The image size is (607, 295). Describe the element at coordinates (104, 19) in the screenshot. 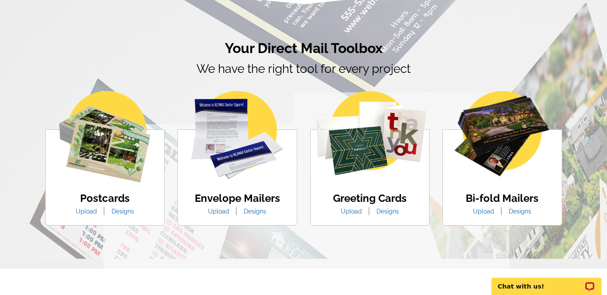

I see `button: Open LiveChat chat widget` at that location.